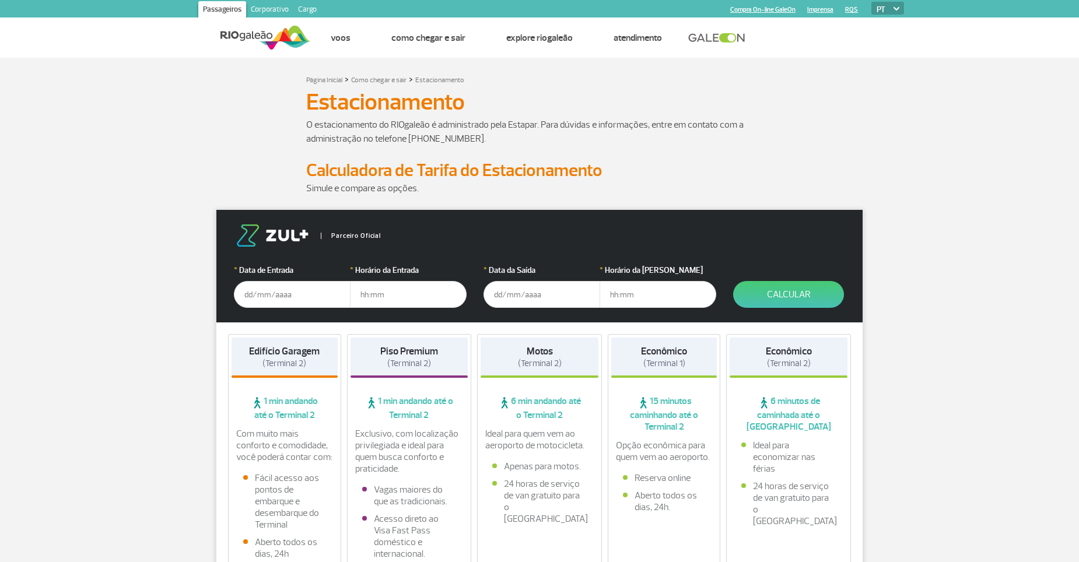 The image size is (1079, 562). I want to click on strong: Motos, so click(539, 351).